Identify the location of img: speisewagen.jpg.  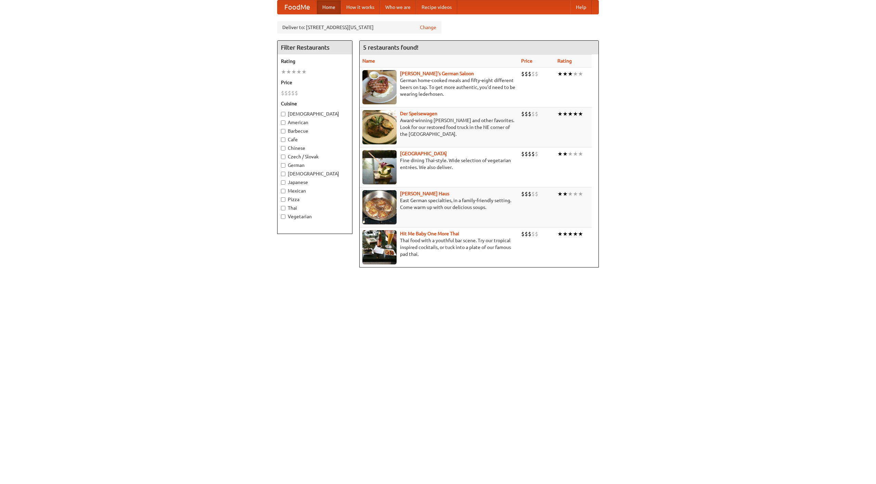
(379, 127).